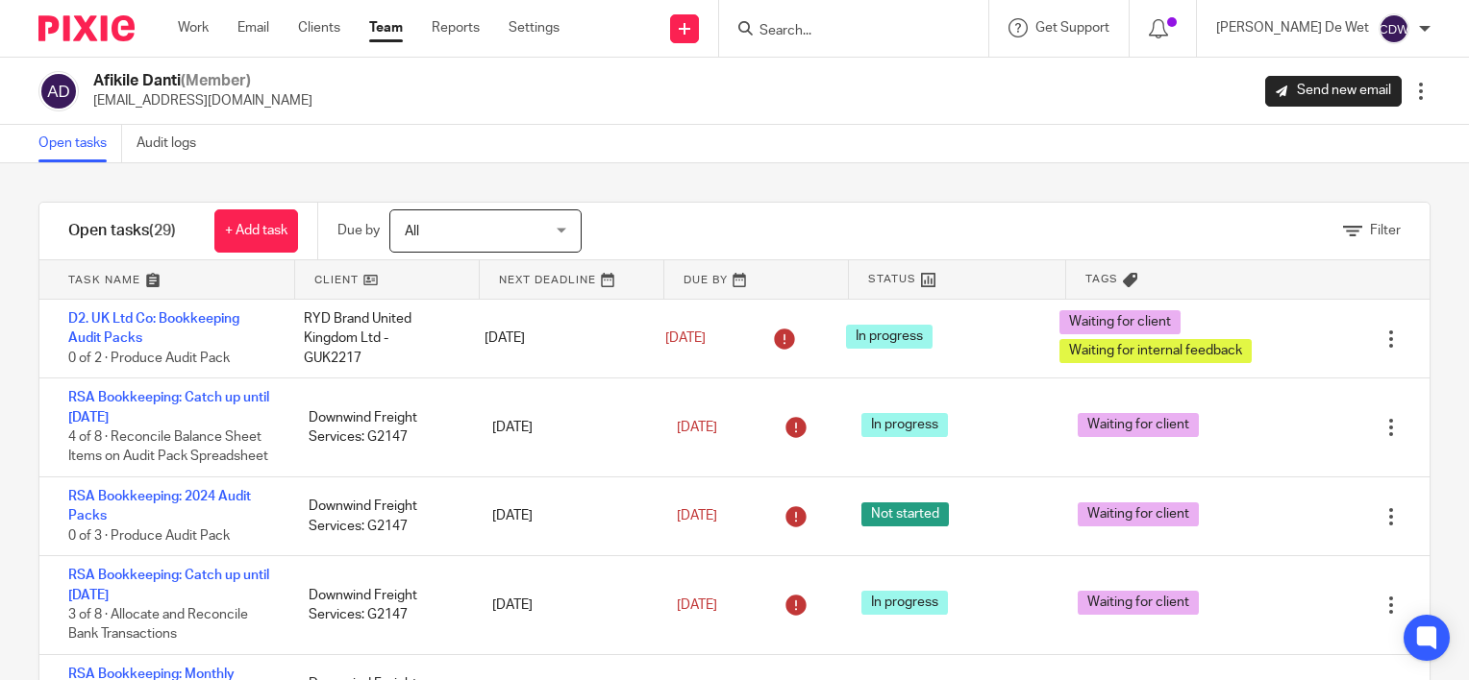 The width and height of the screenshot is (1469, 680). What do you see at coordinates (149, 358) in the screenshot?
I see `span: 0 of 2 · Produce Audit Pack` at bounding box center [149, 358].